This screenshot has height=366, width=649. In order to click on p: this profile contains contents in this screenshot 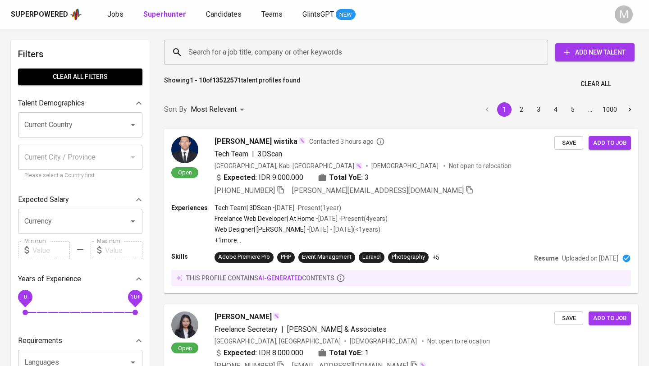, I will do `click(260, 278)`.